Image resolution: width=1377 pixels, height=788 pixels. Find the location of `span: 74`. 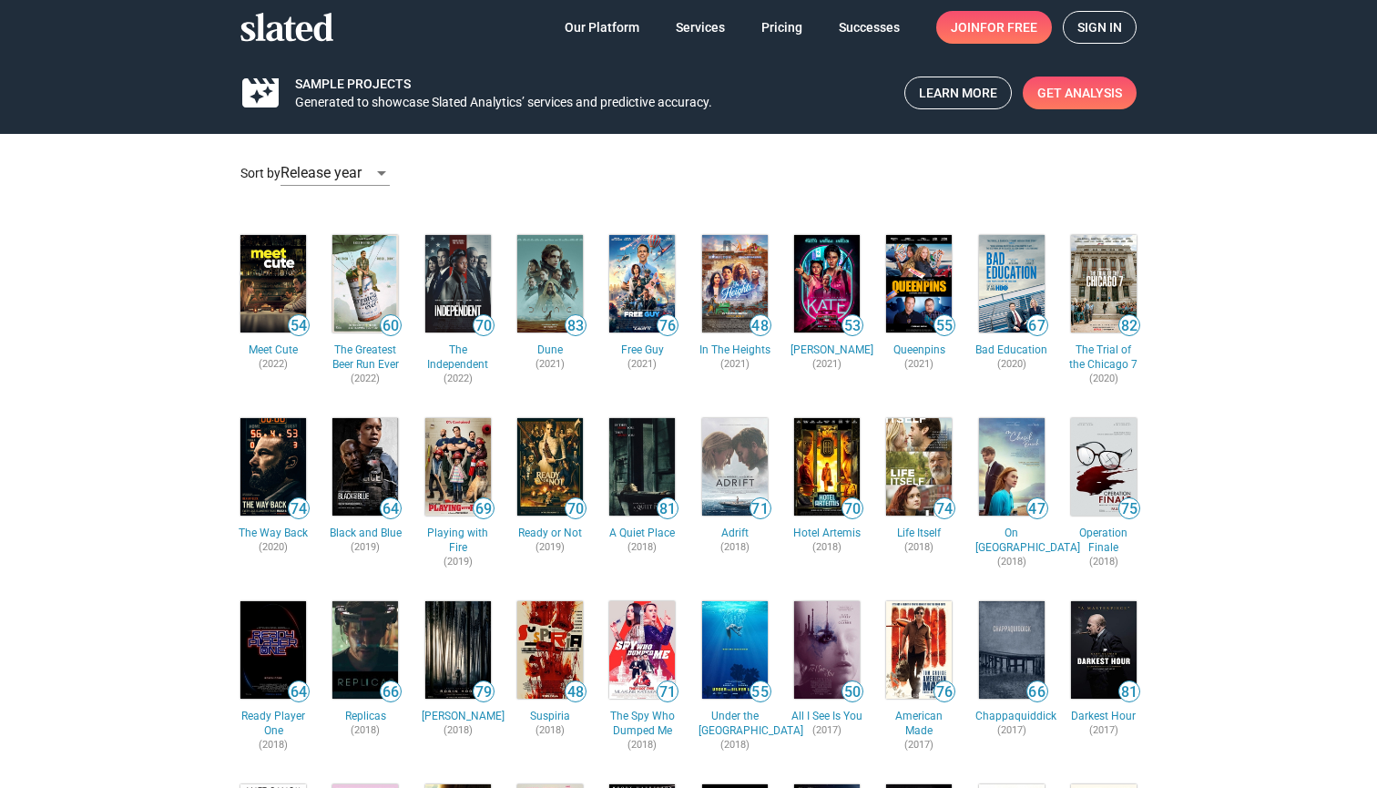

span: 74 is located at coordinates (944, 509).